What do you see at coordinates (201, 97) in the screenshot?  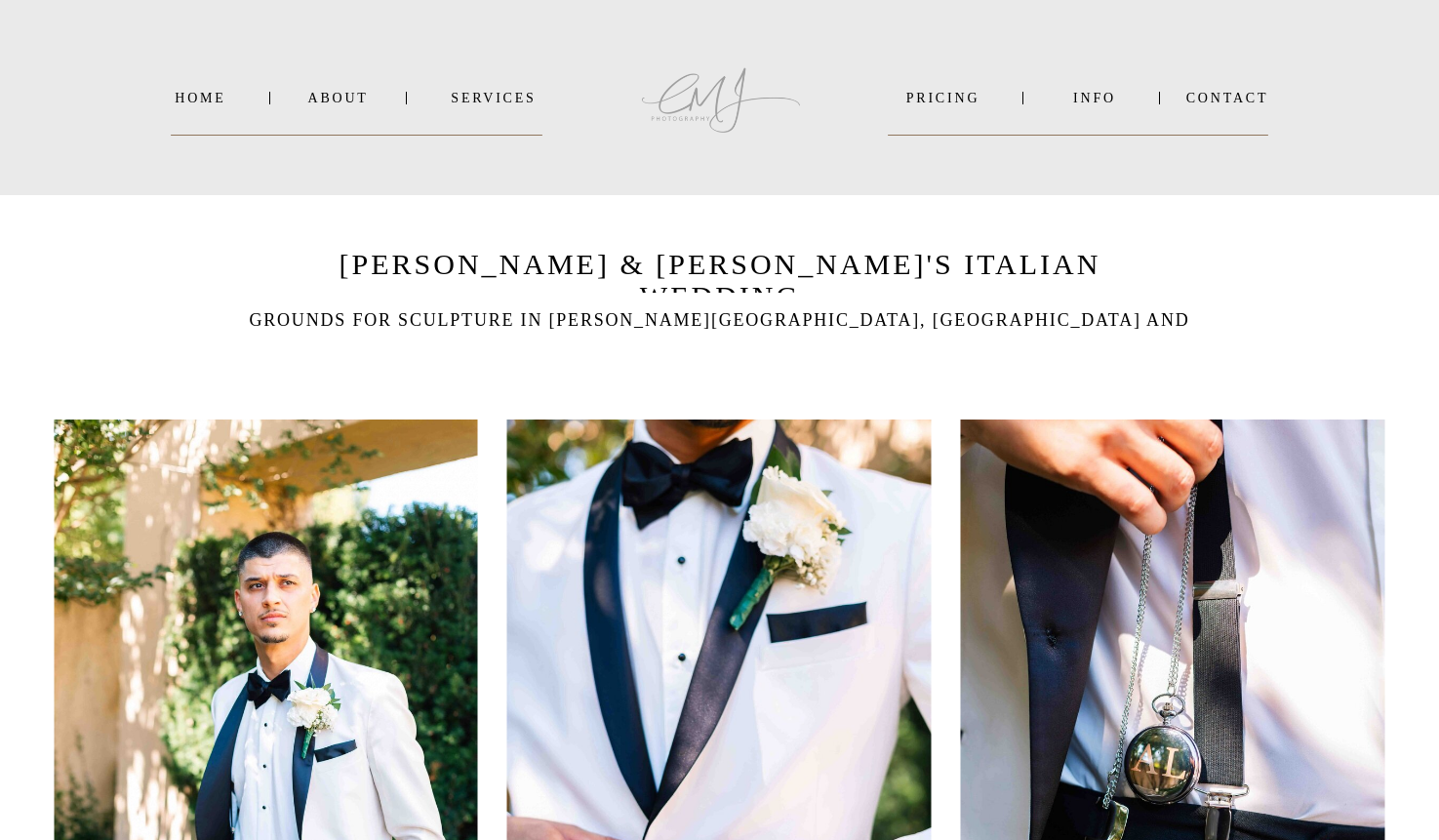 I see `nav: Home` at bounding box center [201, 97].